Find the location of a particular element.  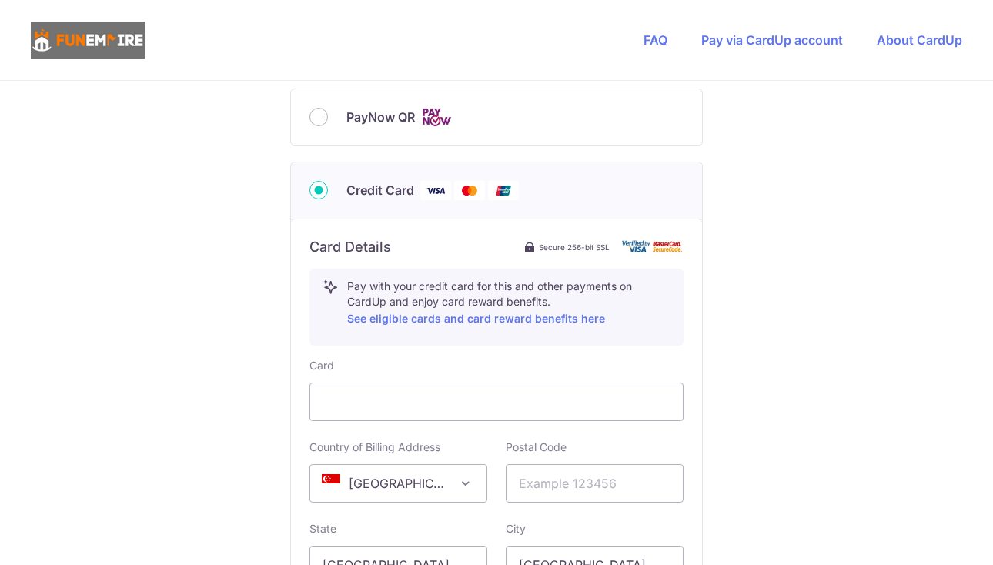

label: Country of Billing Address is located at coordinates (375, 447).